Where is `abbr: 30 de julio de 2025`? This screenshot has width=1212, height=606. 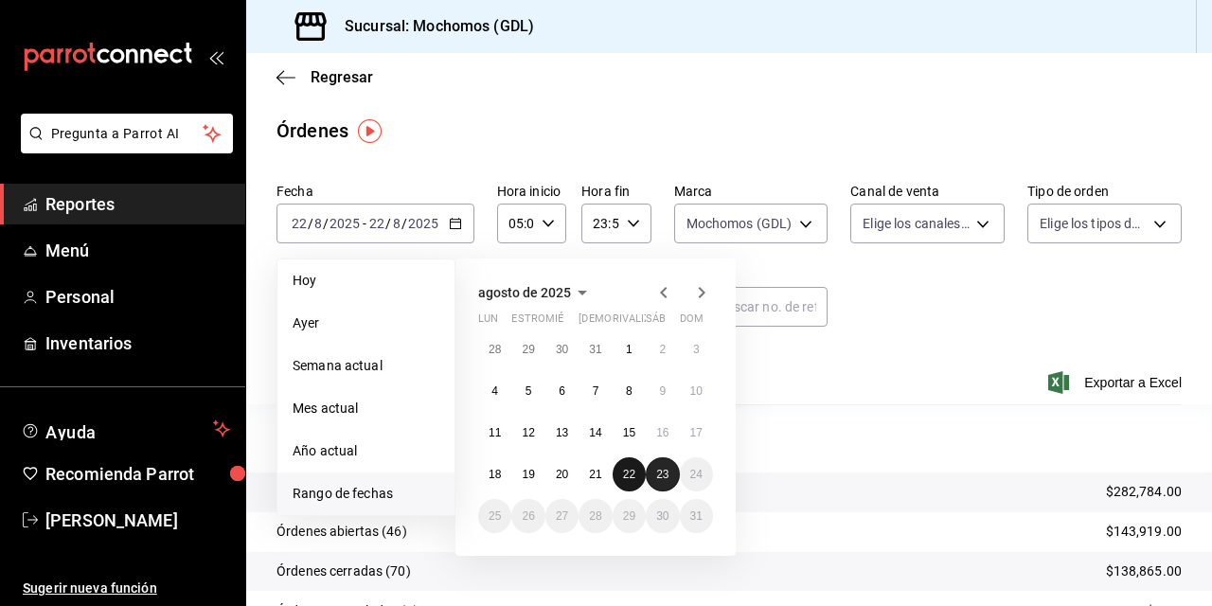
abbr: 30 de julio de 2025 is located at coordinates (561, 349).